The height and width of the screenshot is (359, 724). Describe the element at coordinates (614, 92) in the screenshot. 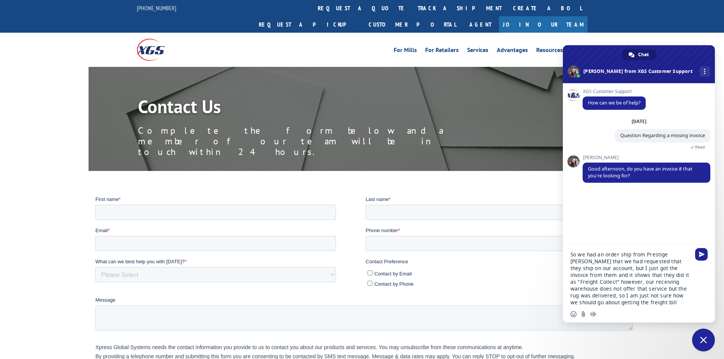

I see `span: XGS Customer Support` at that location.